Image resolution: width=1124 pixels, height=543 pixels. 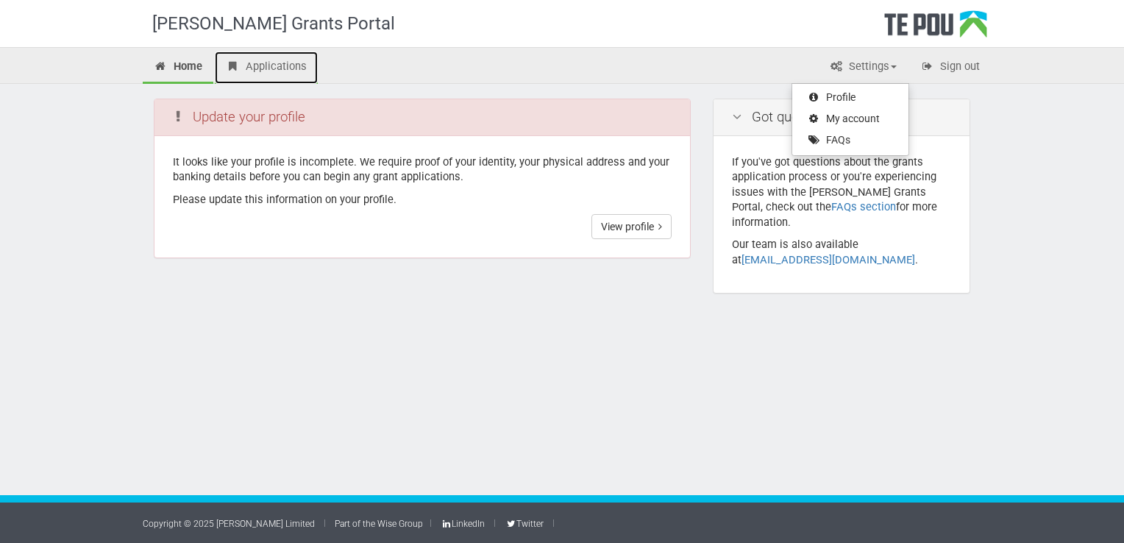 What do you see at coordinates (950, 68) in the screenshot?
I see `a: Sign out` at bounding box center [950, 68].